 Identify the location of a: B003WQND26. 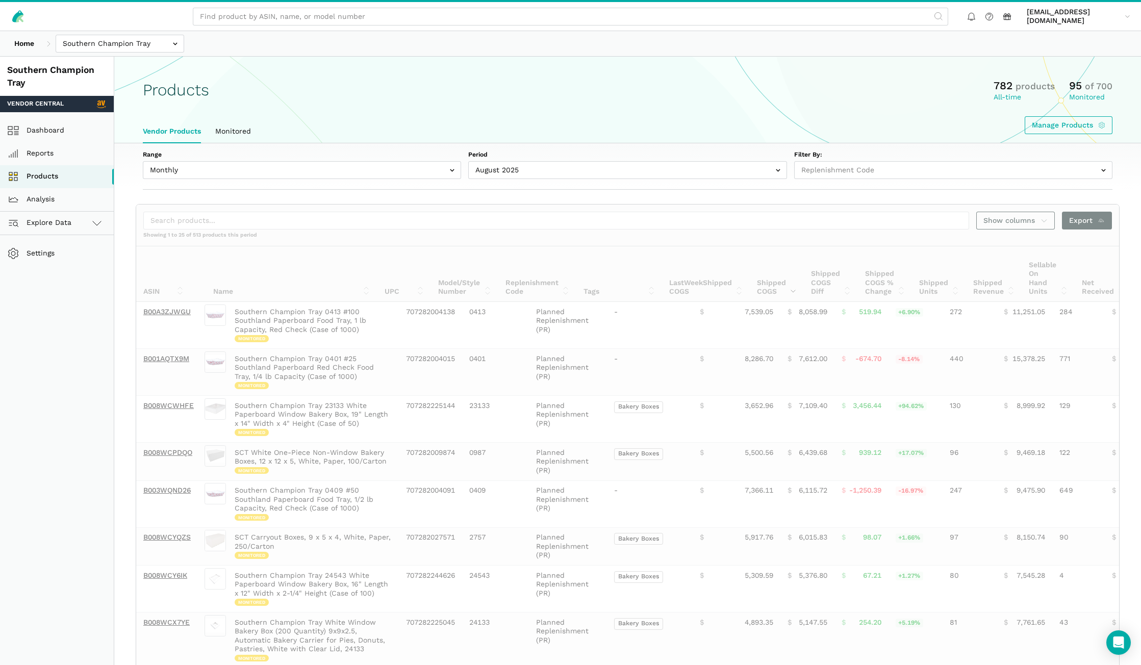
(167, 490).